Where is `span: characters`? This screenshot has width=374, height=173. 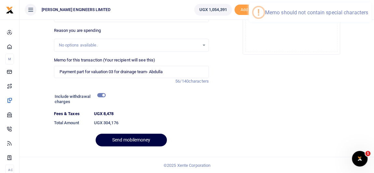 span: characters is located at coordinates (199, 81).